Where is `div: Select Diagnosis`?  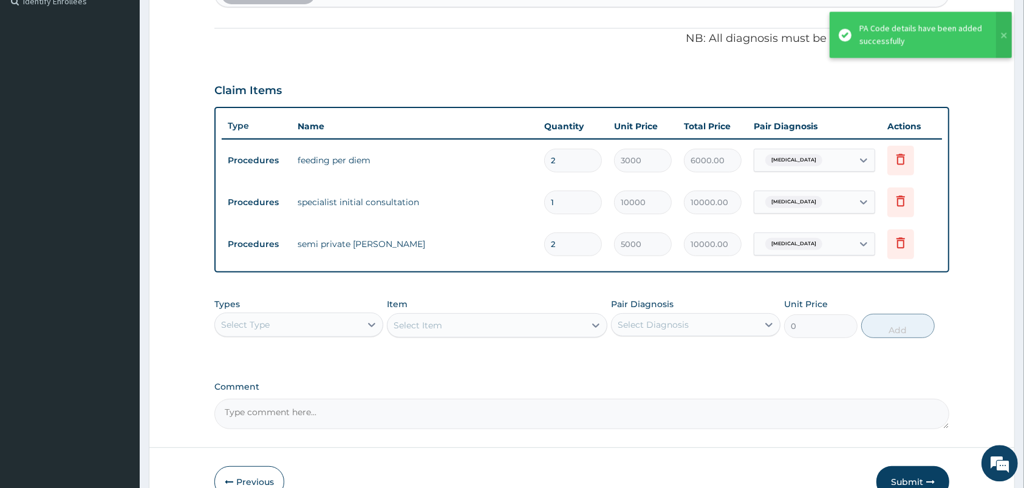 div: Select Diagnosis is located at coordinates (653, 326).